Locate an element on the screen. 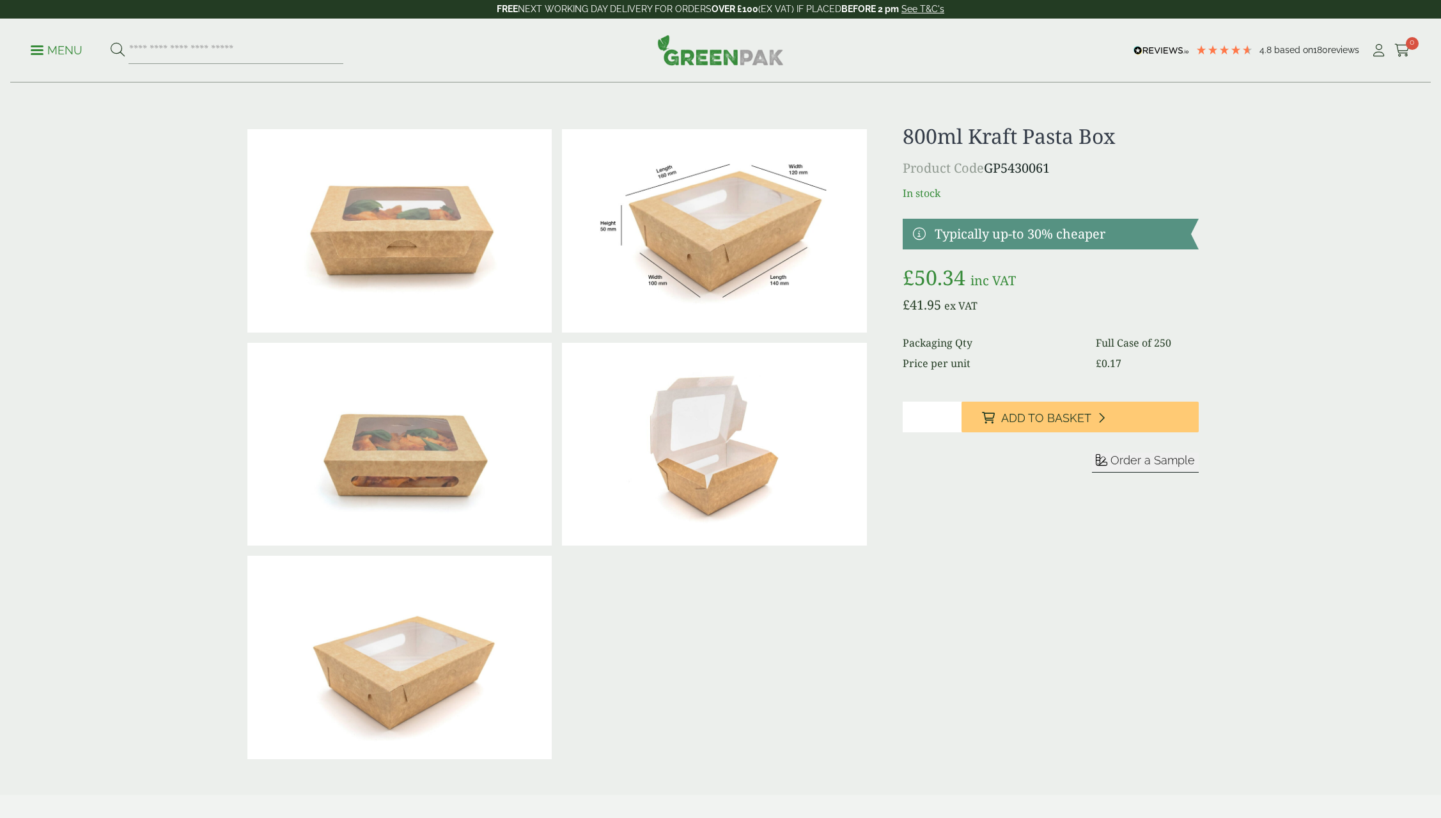 The height and width of the screenshot is (818, 1441). span: inc VAT is located at coordinates (993, 280).